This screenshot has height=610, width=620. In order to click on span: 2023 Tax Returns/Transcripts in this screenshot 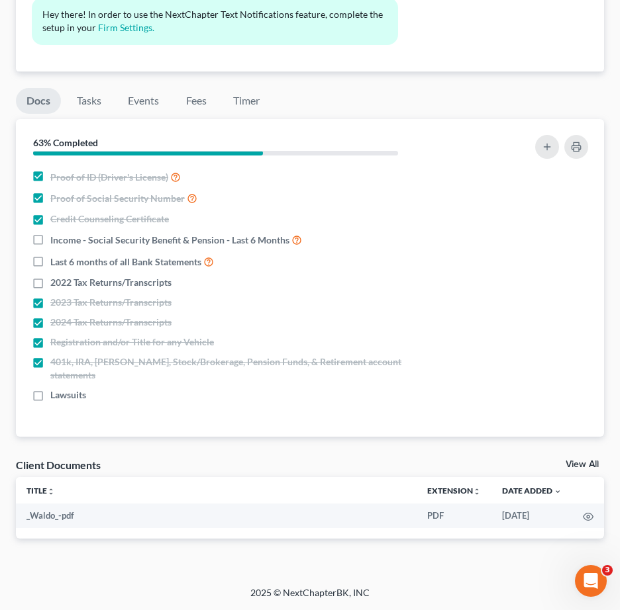, I will do `click(111, 303)`.